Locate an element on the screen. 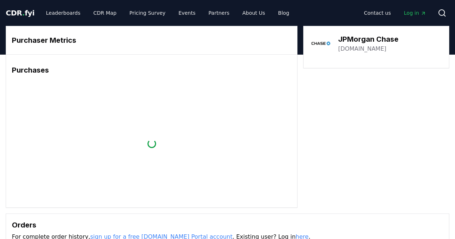  span: Log in is located at coordinates (415, 13).